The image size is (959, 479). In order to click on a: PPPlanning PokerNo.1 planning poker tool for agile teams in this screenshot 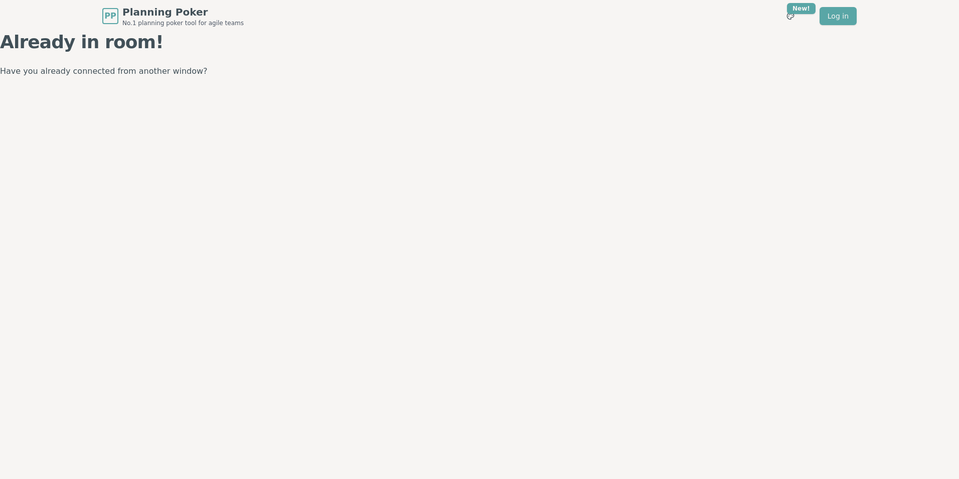, I will do `click(173, 16)`.